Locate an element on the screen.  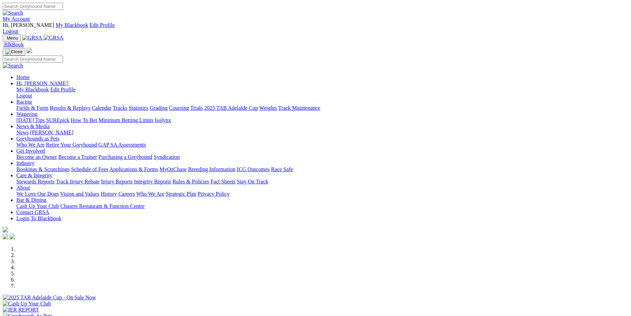
div: Wagering is located at coordinates (322, 120).